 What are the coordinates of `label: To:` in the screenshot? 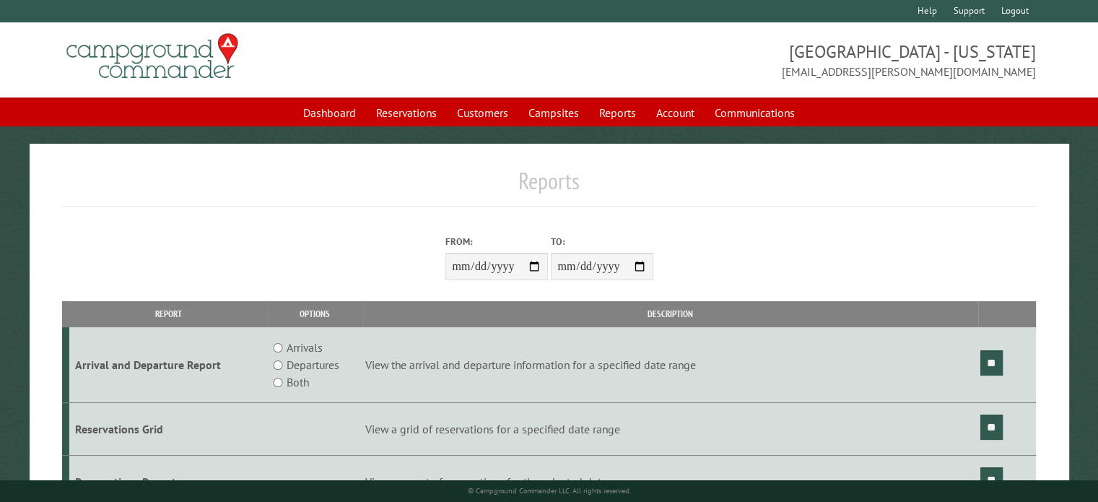 It's located at (602, 241).